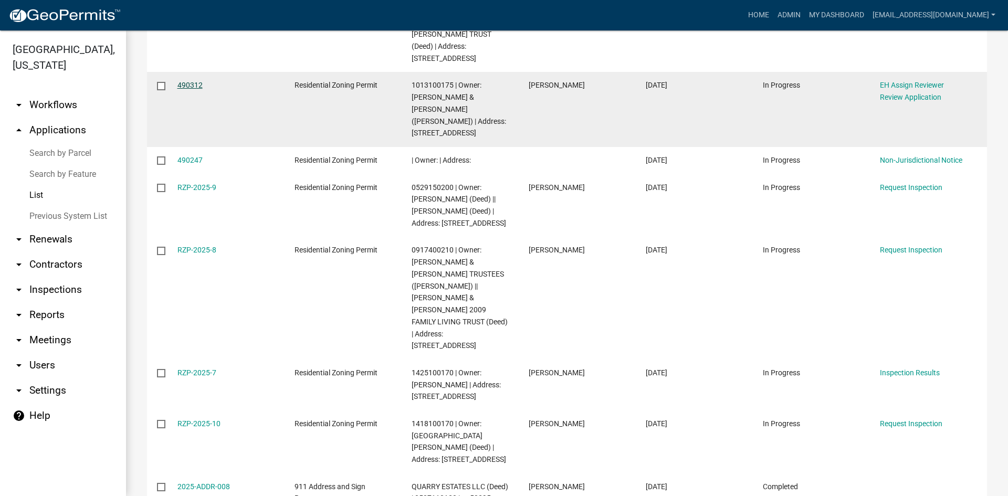 The height and width of the screenshot is (496, 1008). Describe the element at coordinates (759, 15) in the screenshot. I see `a: Home` at that location.